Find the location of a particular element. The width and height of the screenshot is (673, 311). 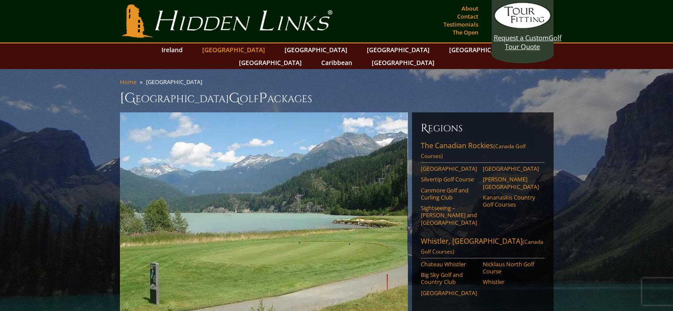

a: Whistler is located at coordinates (511, 282).